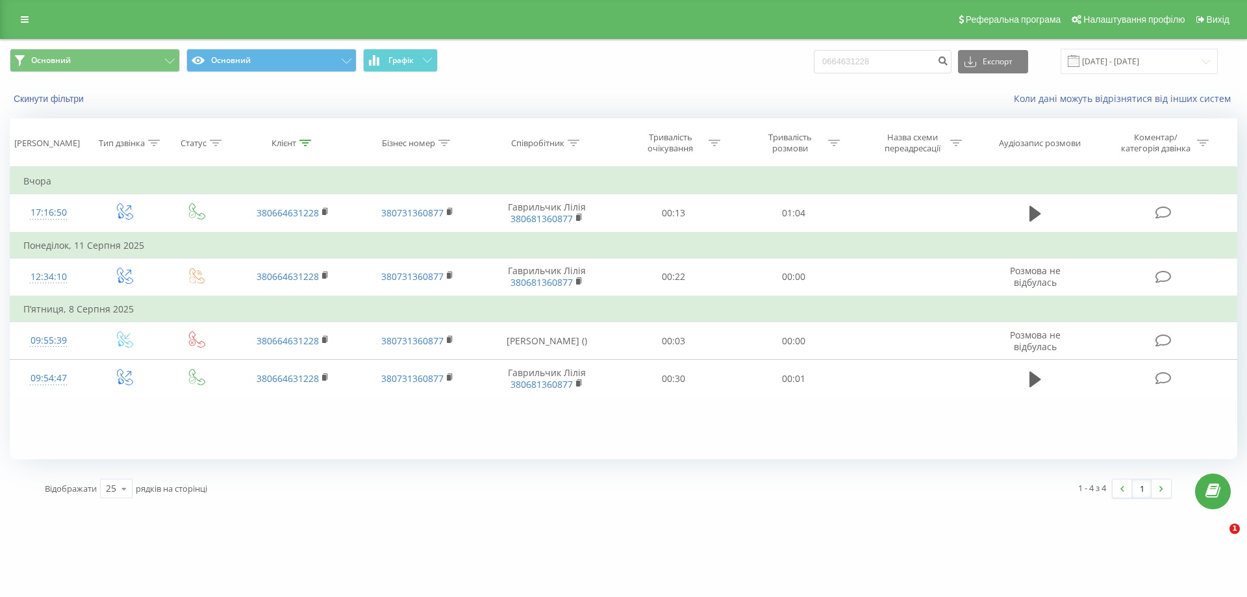 The height and width of the screenshot is (597, 1247). What do you see at coordinates (1040, 143) in the screenshot?
I see `div: Аудіозапис розмови` at bounding box center [1040, 143].